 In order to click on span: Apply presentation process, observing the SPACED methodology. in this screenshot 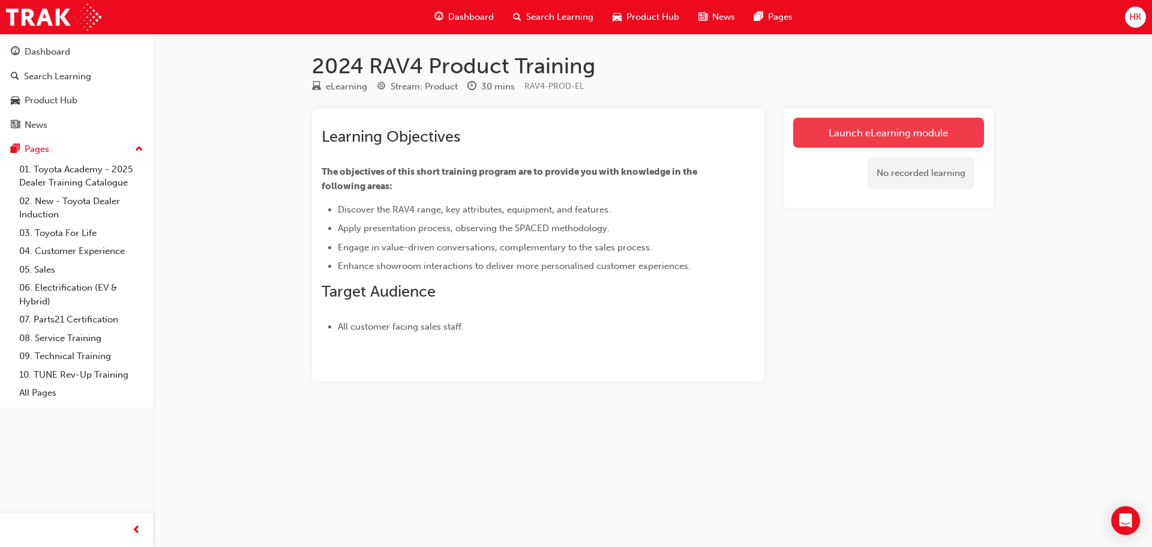, I will do `click(473, 228)`.